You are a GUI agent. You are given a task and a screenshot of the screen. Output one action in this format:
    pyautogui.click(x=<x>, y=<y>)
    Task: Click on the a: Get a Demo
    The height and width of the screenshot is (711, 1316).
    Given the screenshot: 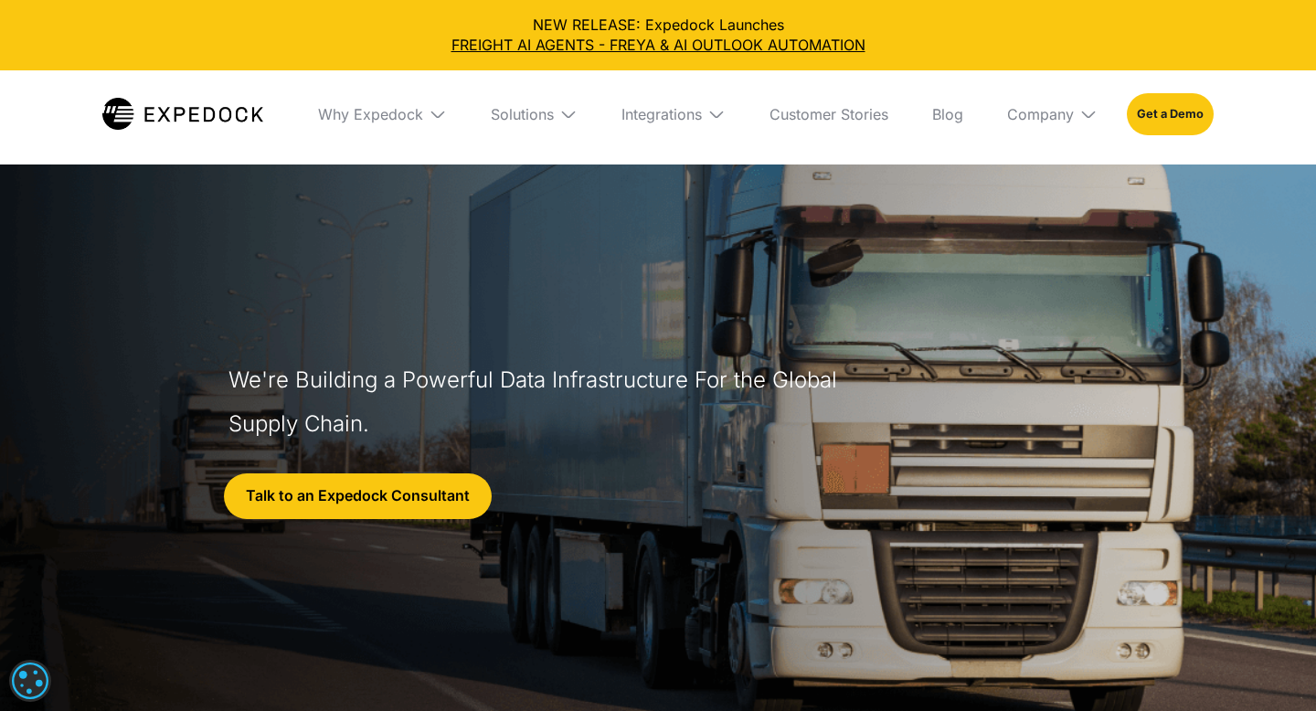 What is the action you would take?
    pyautogui.click(x=1170, y=114)
    